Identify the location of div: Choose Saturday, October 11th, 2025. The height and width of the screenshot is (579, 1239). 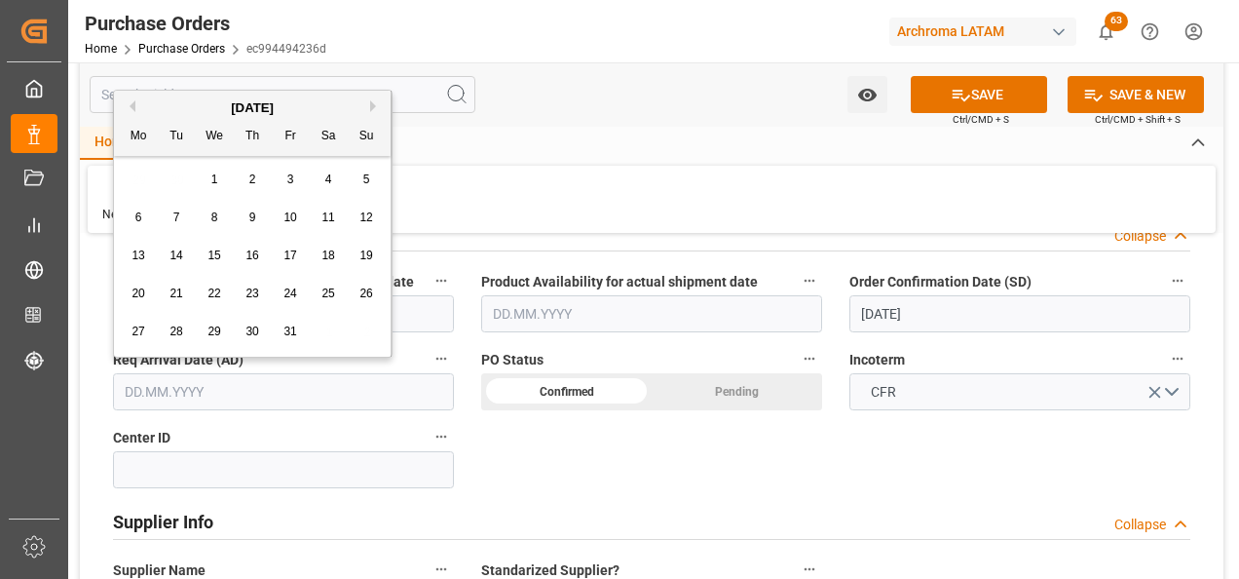
(328, 217).